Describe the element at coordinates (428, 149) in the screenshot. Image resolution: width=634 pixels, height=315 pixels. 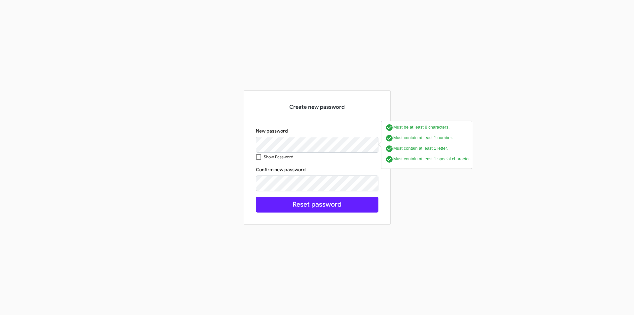
I see `label: Must contain at least 1 letter.` at that location.